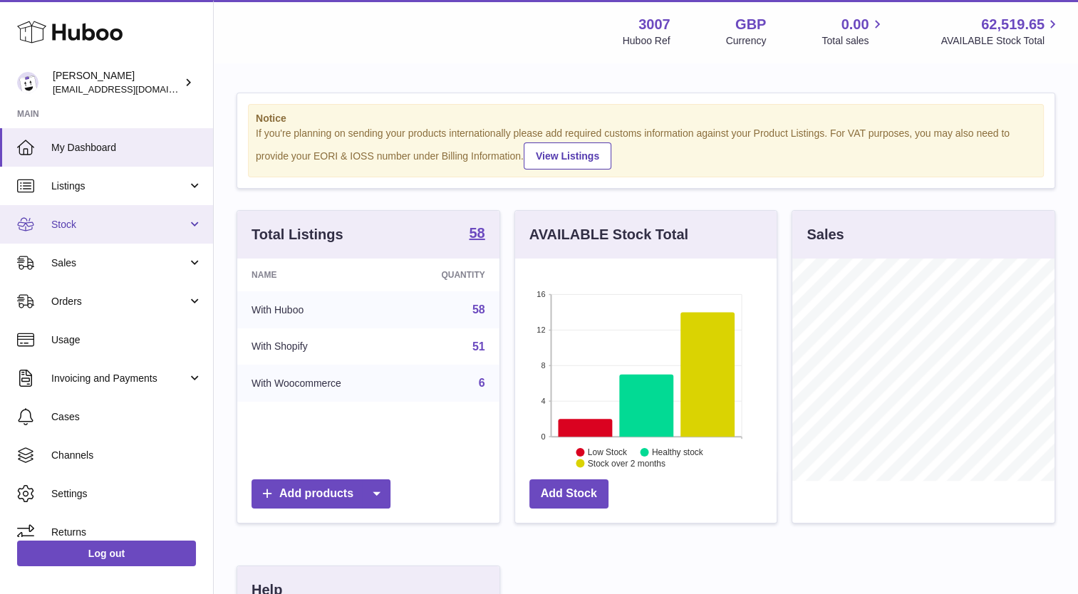 Image resolution: width=1078 pixels, height=594 pixels. Describe the element at coordinates (678, 452) in the screenshot. I see `text: Healthy stock` at that location.